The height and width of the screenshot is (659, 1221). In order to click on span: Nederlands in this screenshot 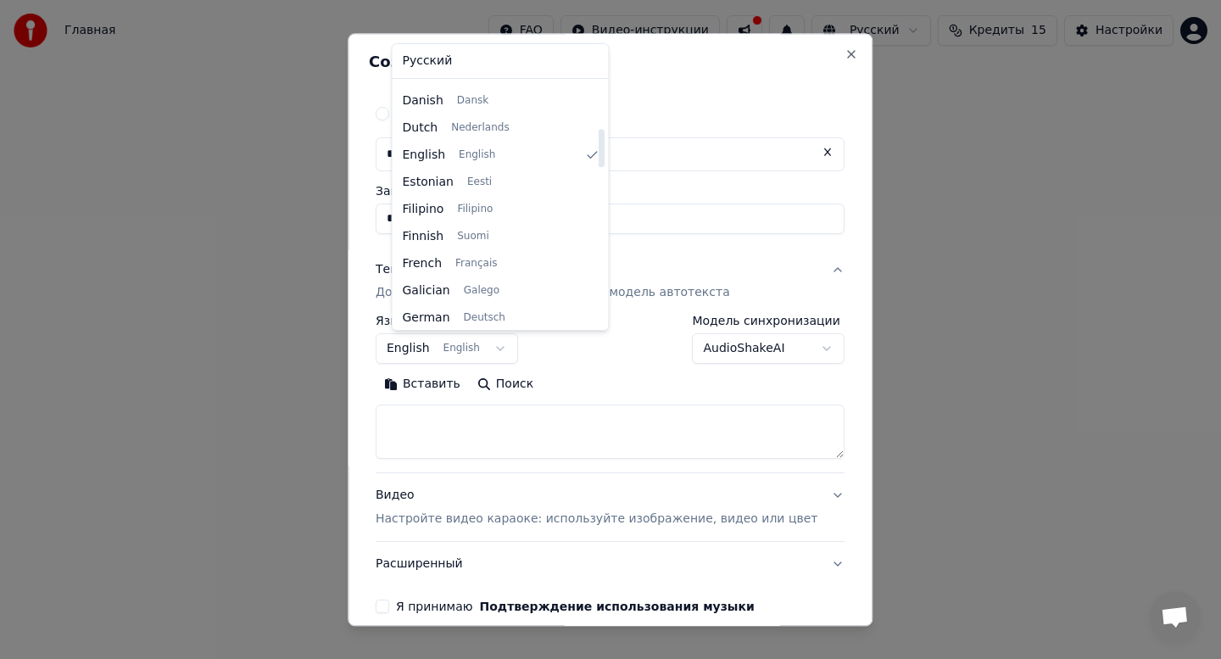, I will do `click(480, 128)`.